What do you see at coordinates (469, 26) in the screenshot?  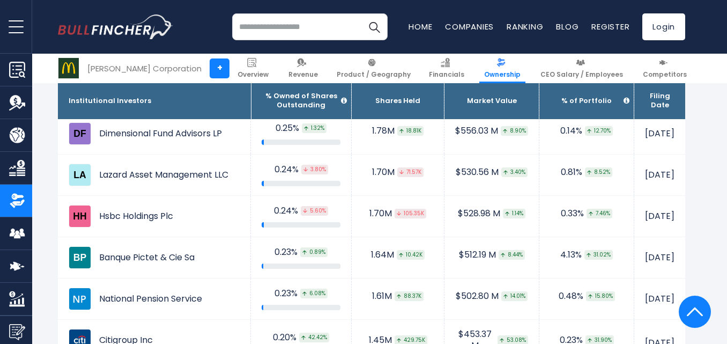 I see `a: Companies` at bounding box center [469, 26].